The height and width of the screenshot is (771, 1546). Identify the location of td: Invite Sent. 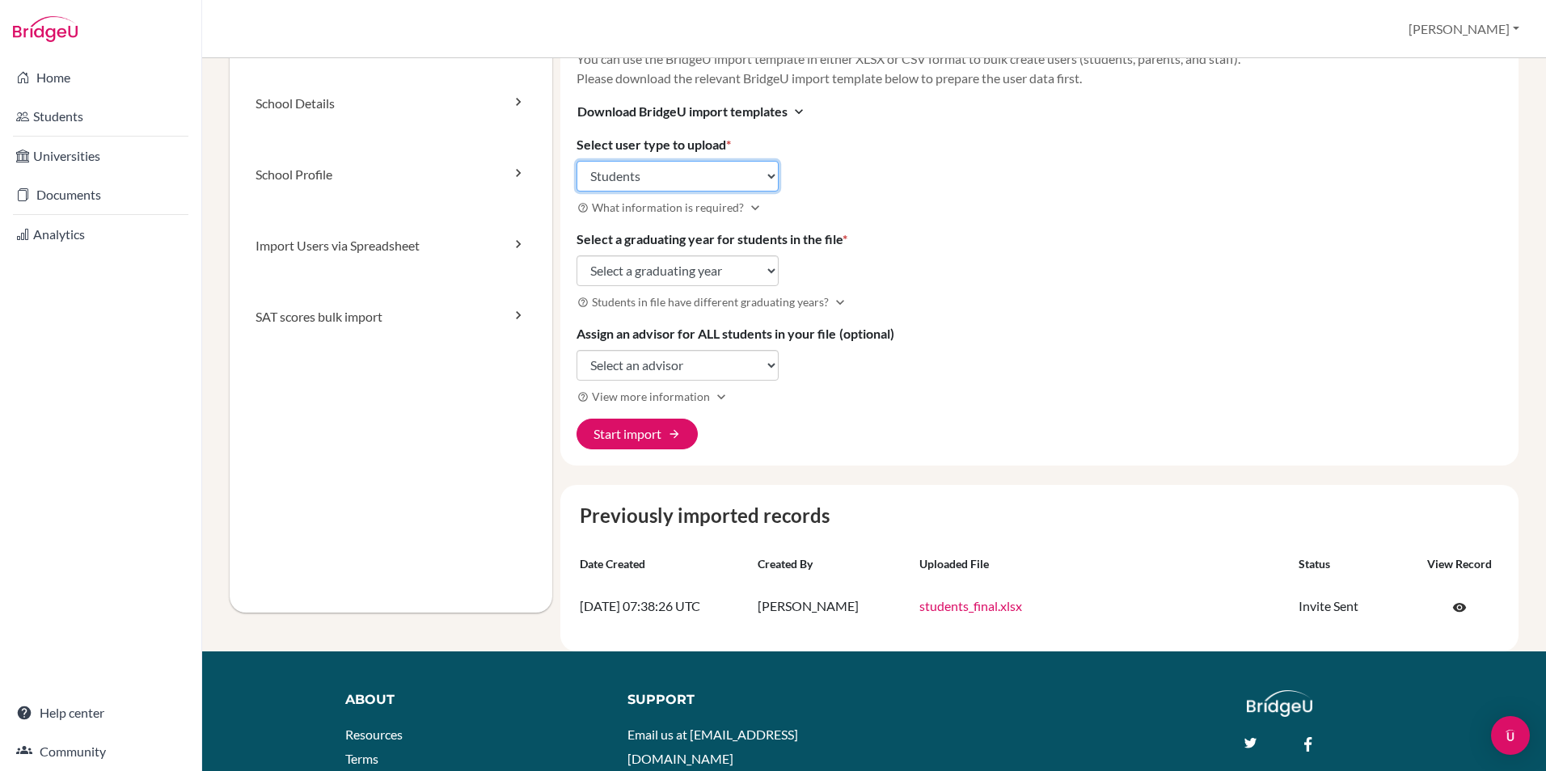
(1353, 607).